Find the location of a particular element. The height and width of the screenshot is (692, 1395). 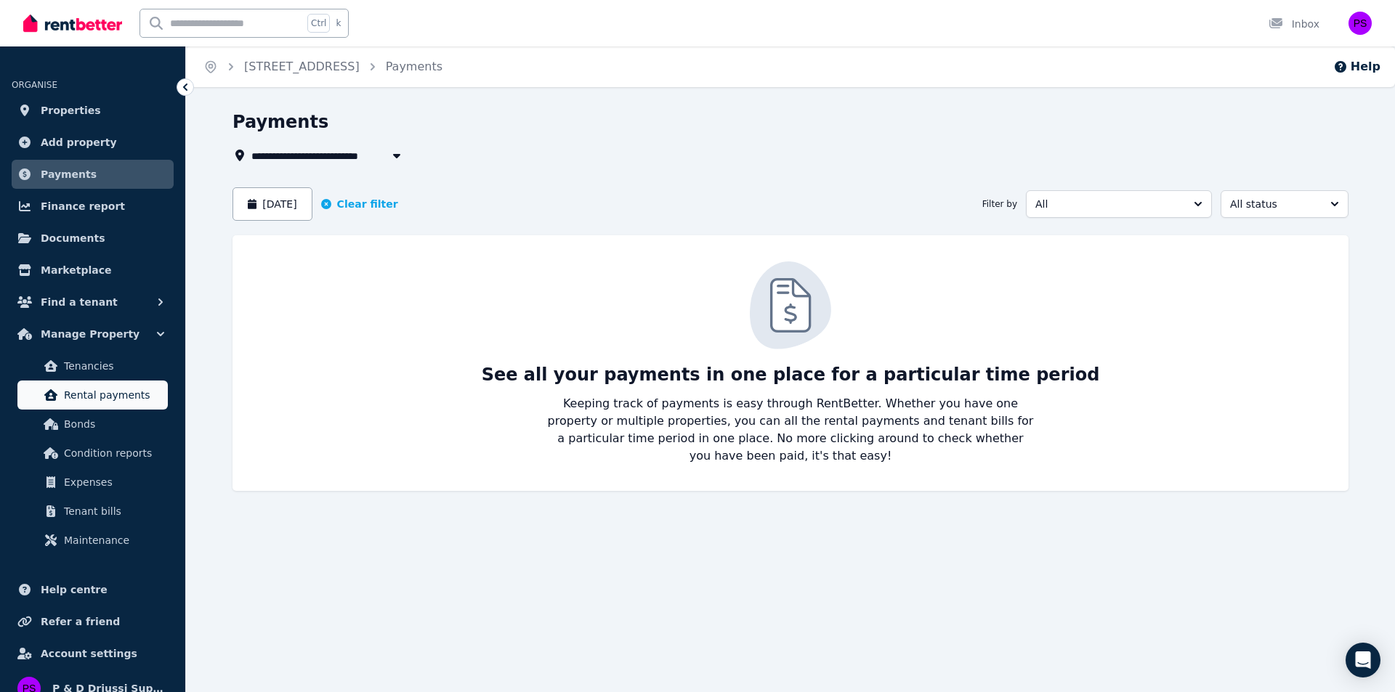

p: Keeping track of payments is easy through RentBetter. Whether you have one property or multiple p... is located at coordinates (791, 430).